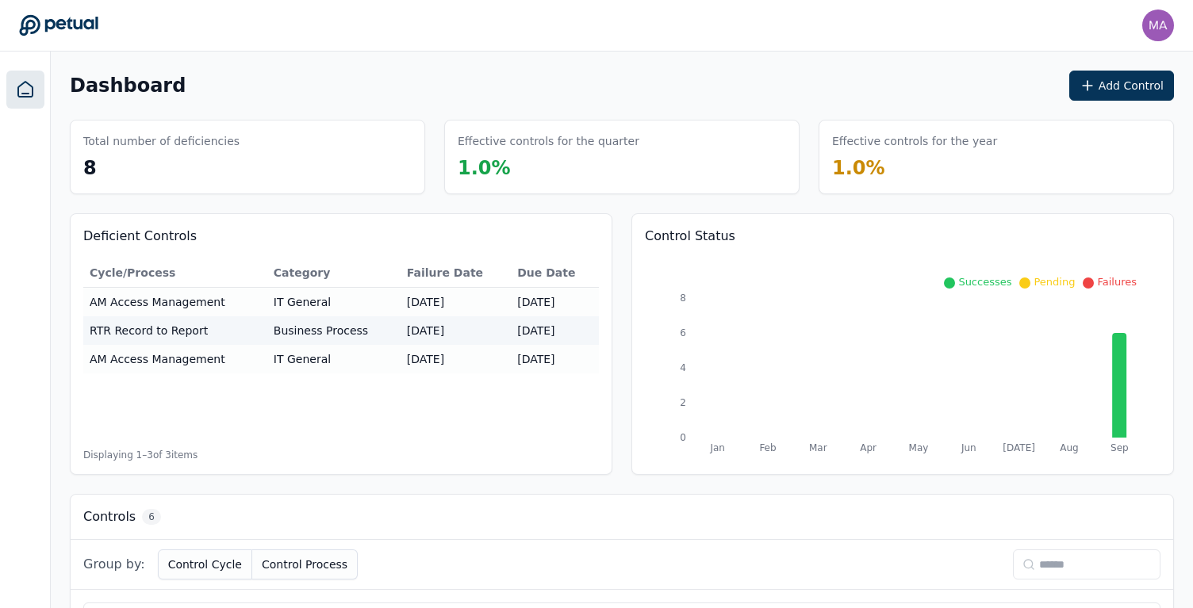 The width and height of the screenshot is (1193, 608). Describe the element at coordinates (140, 455) in the screenshot. I see `span: Displaying 1– 3 of 3 items` at that location.